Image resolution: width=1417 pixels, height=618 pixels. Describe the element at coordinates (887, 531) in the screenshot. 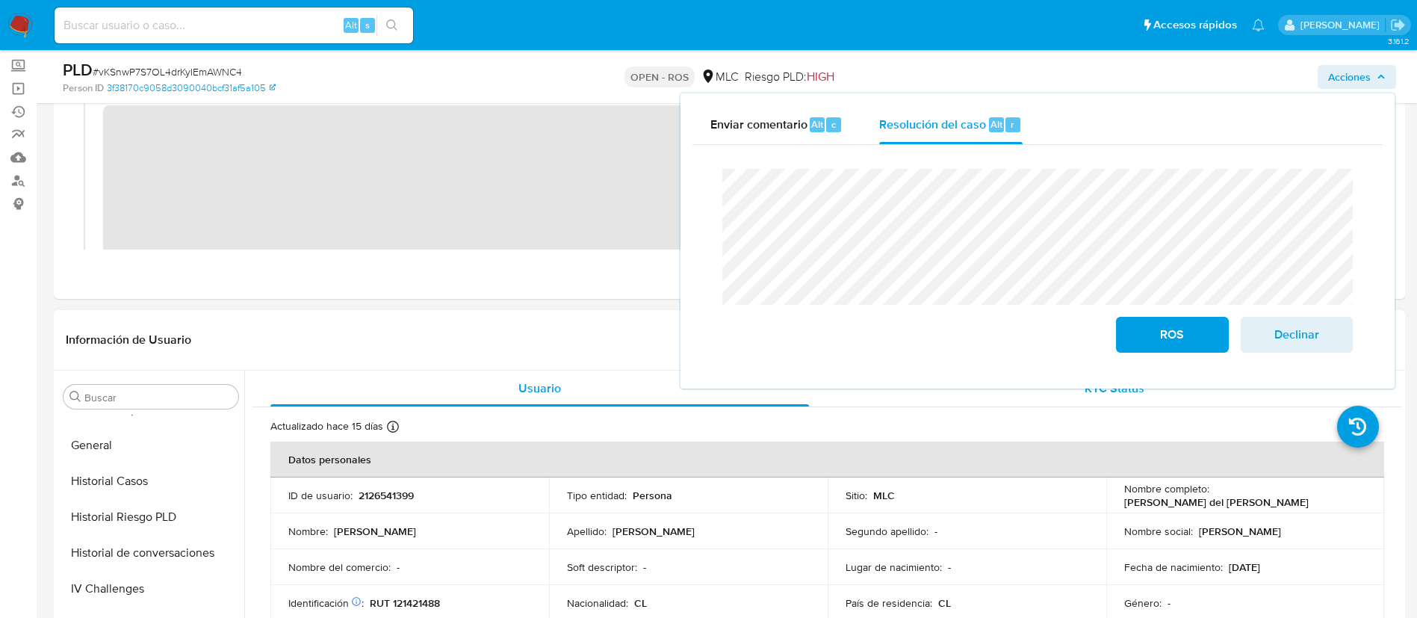

I see `p: Segundo apellido :` at that location.